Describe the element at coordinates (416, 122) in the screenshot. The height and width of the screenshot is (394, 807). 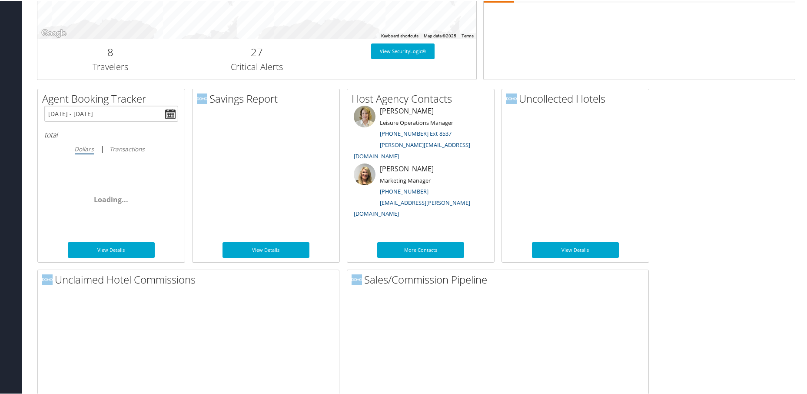
I see `small: Leisure Operations Manager` at that location.